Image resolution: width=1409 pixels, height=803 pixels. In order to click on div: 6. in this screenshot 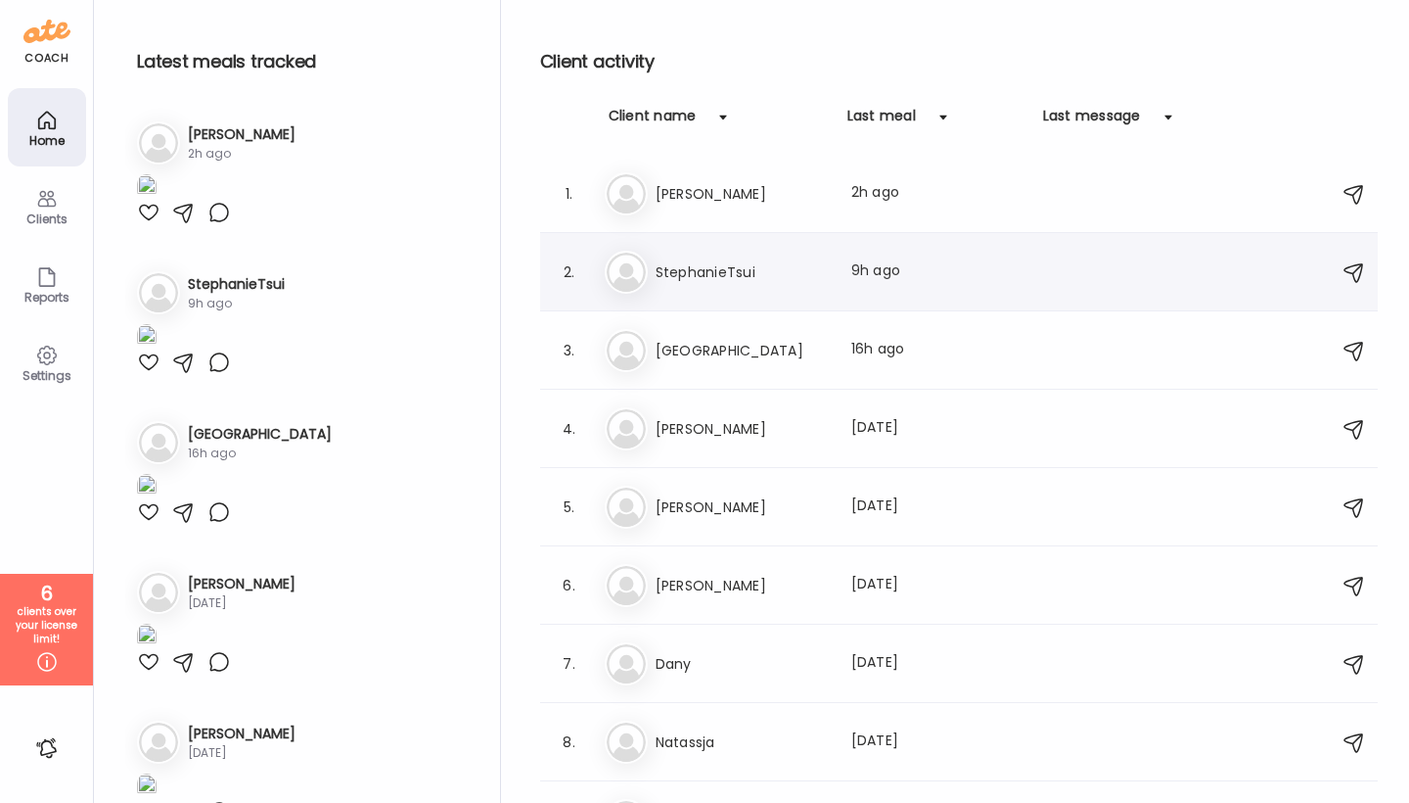, I will do `click(570, 585)`.